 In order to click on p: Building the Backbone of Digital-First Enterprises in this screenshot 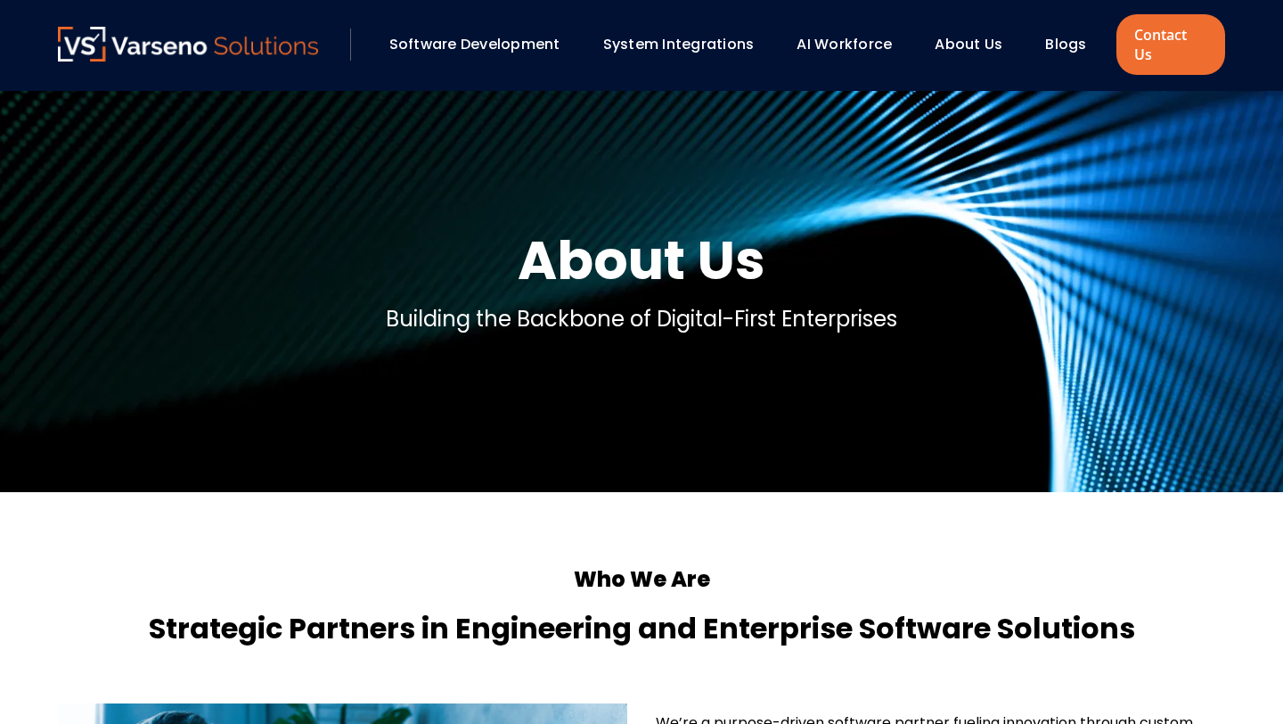, I will do `click(642, 319)`.